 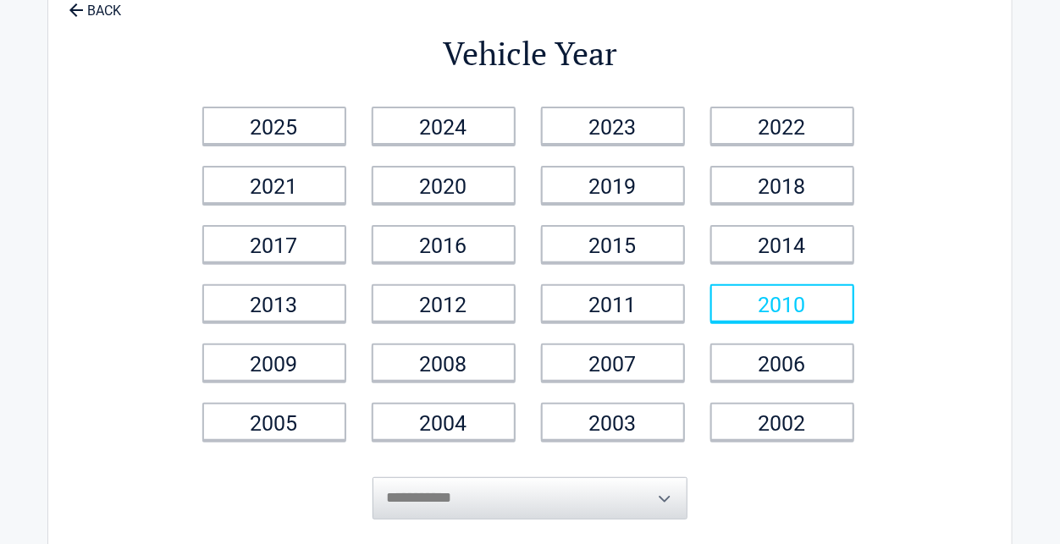 I want to click on a: 2004, so click(x=444, y=422).